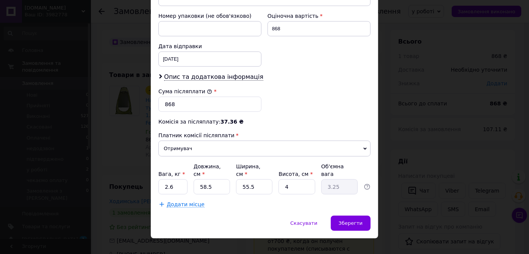 This screenshot has width=529, height=254. Describe the element at coordinates (319, 16) in the screenshot. I see `div: Оціночна вартість` at that location.